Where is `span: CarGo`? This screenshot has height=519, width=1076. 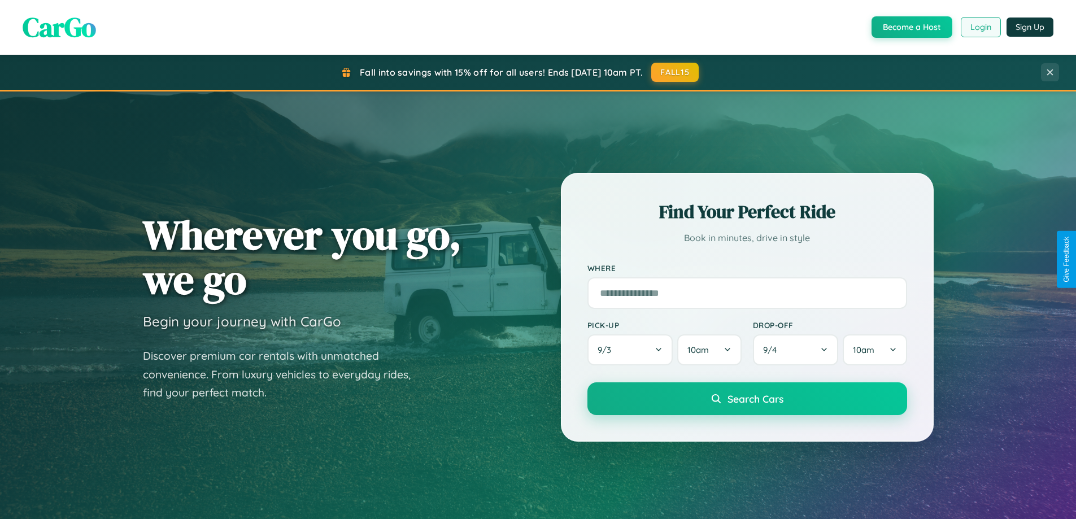
span: CarGo is located at coordinates (59, 27).